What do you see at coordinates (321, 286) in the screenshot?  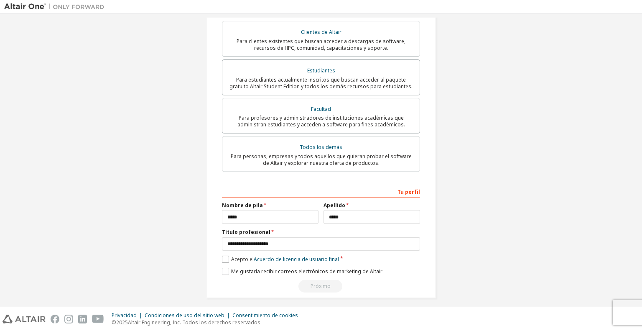 I see `div: Read and acccept EULA to continue` at bounding box center [321, 286].